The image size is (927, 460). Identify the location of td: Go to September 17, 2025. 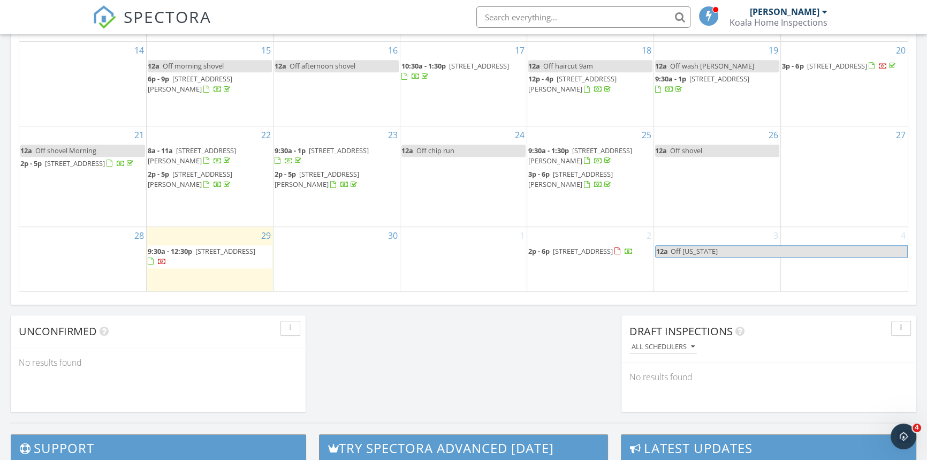
(463, 84).